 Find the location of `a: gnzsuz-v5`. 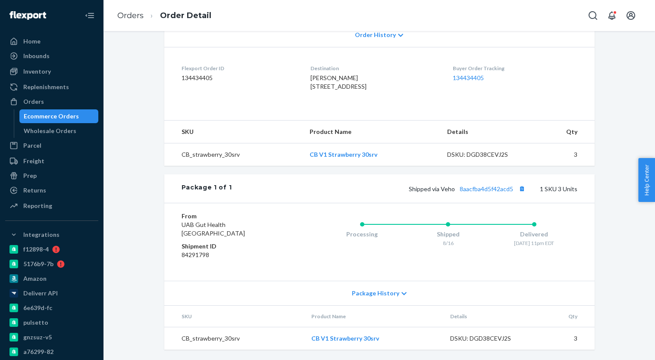

a: gnzsuz-v5 is located at coordinates (52, 338).